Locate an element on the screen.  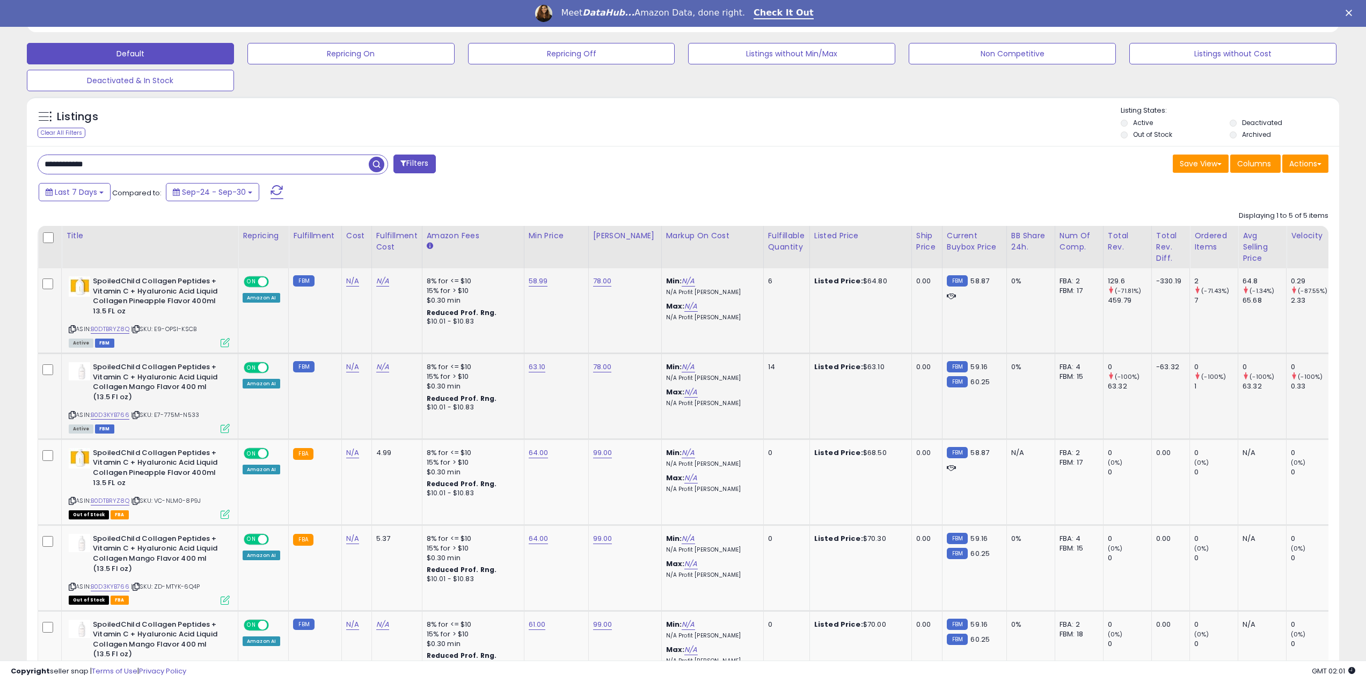
a: Privacy Policy is located at coordinates (163, 671).